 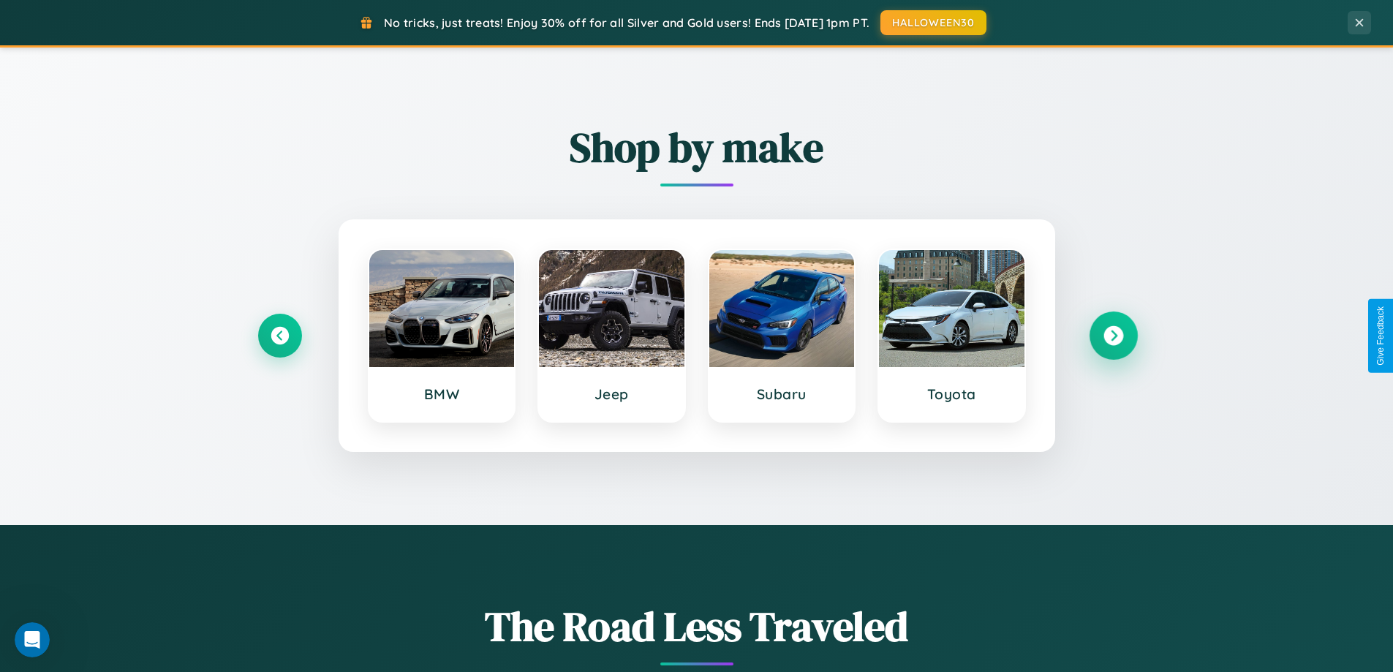 I want to click on h3: BMW, so click(x=442, y=394).